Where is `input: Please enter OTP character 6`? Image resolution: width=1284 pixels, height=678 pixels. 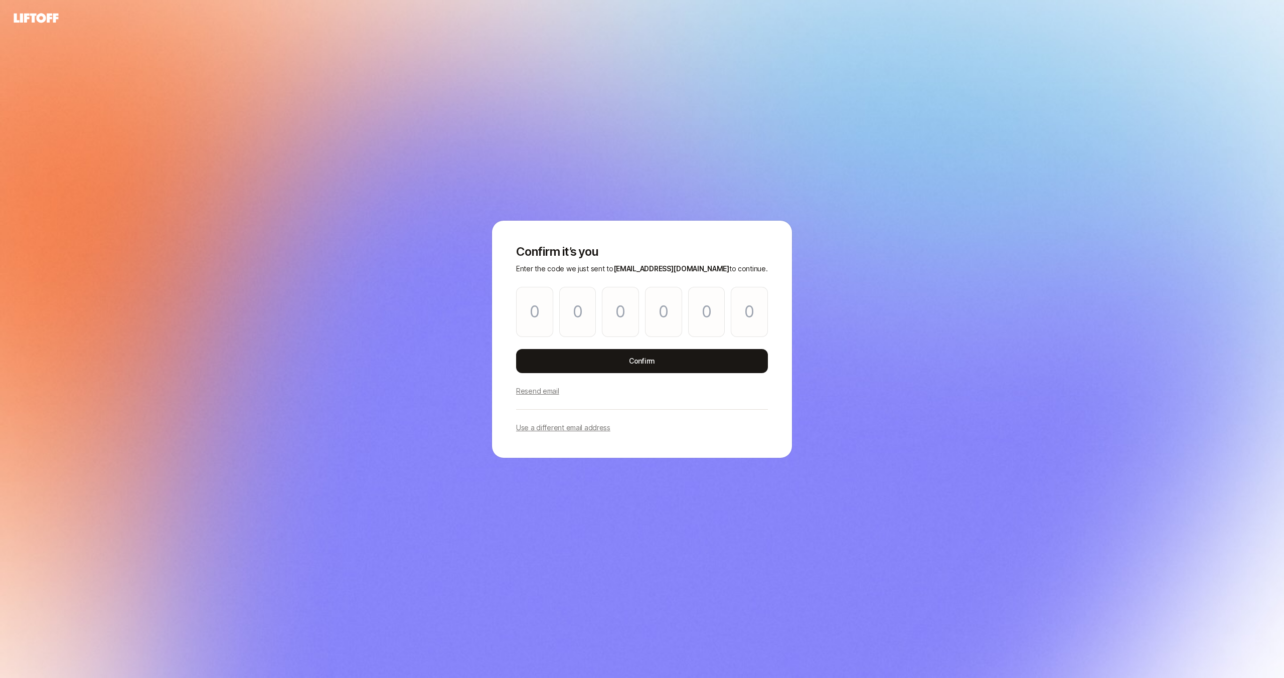
input: Please enter OTP character 6 is located at coordinates (749, 312).